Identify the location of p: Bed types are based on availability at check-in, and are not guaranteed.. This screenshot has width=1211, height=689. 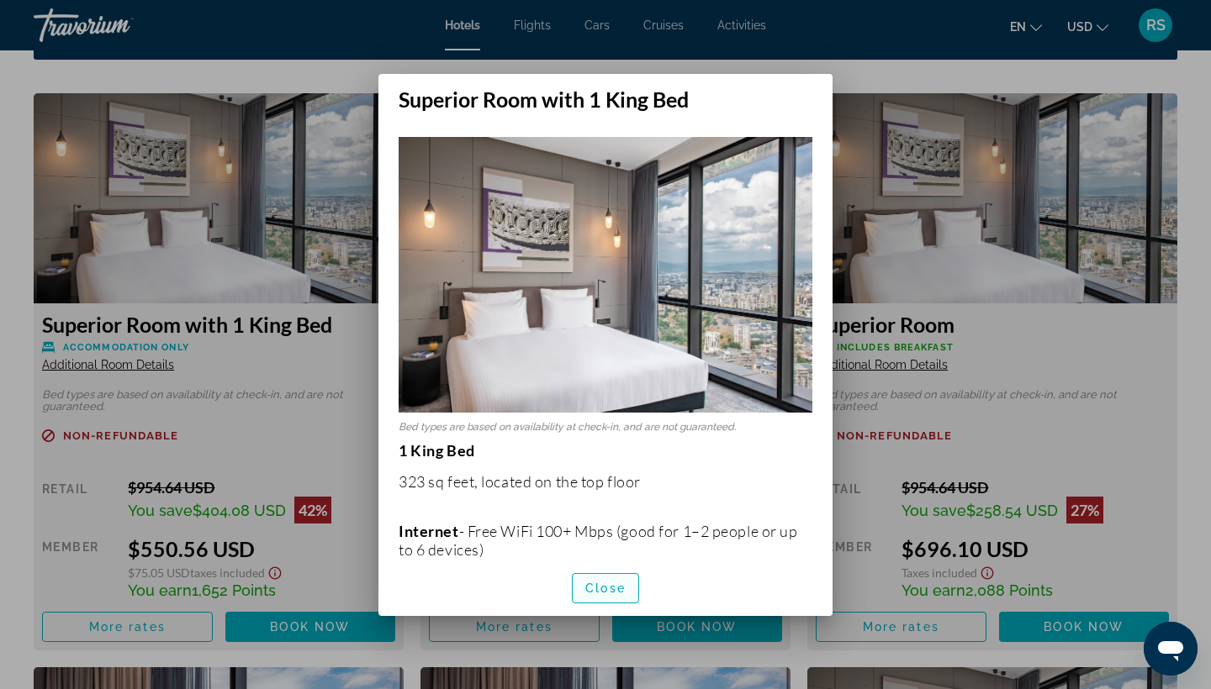
(605, 427).